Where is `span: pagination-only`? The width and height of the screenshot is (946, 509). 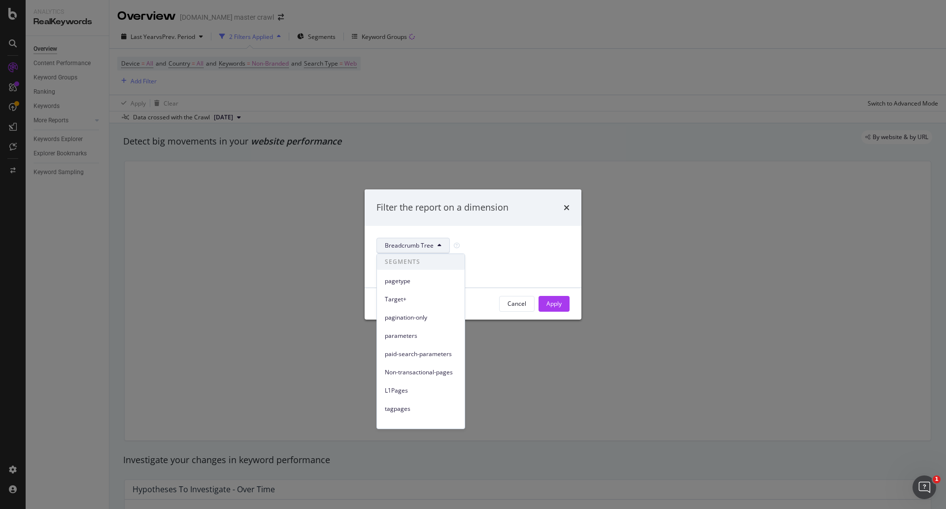 span: pagination-only is located at coordinates (421, 317).